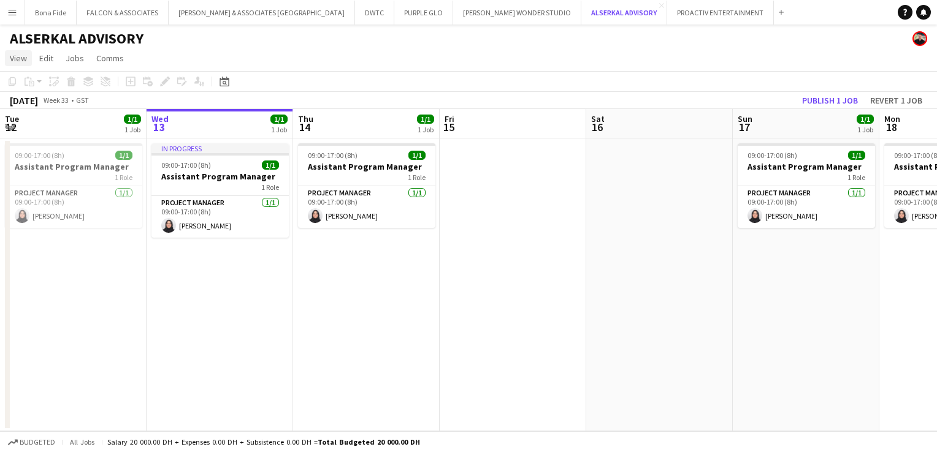  I want to click on button: DWTC, so click(375, 12).